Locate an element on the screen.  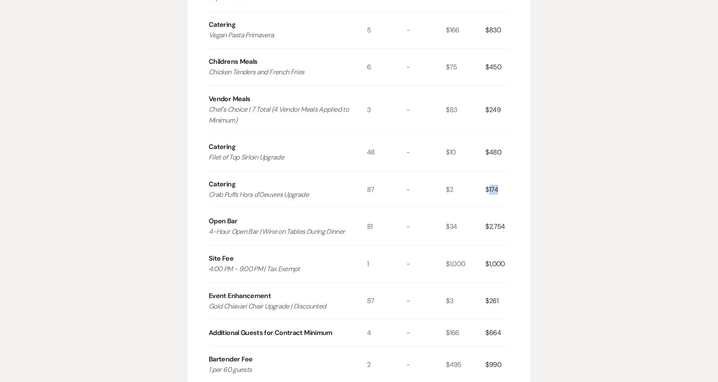
div: $83 is located at coordinates (466, 110).